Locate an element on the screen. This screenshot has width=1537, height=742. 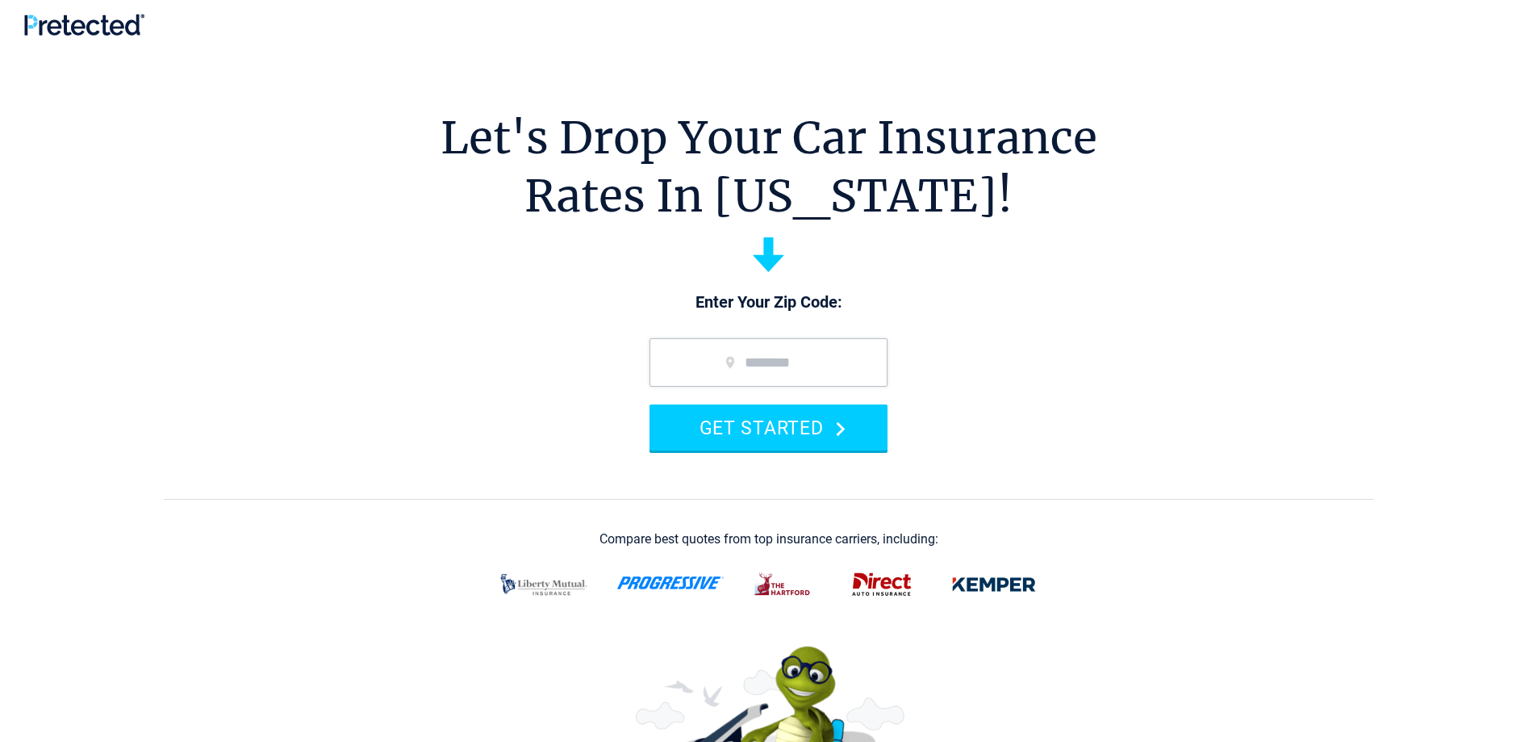
img: direct is located at coordinates (882, 584).